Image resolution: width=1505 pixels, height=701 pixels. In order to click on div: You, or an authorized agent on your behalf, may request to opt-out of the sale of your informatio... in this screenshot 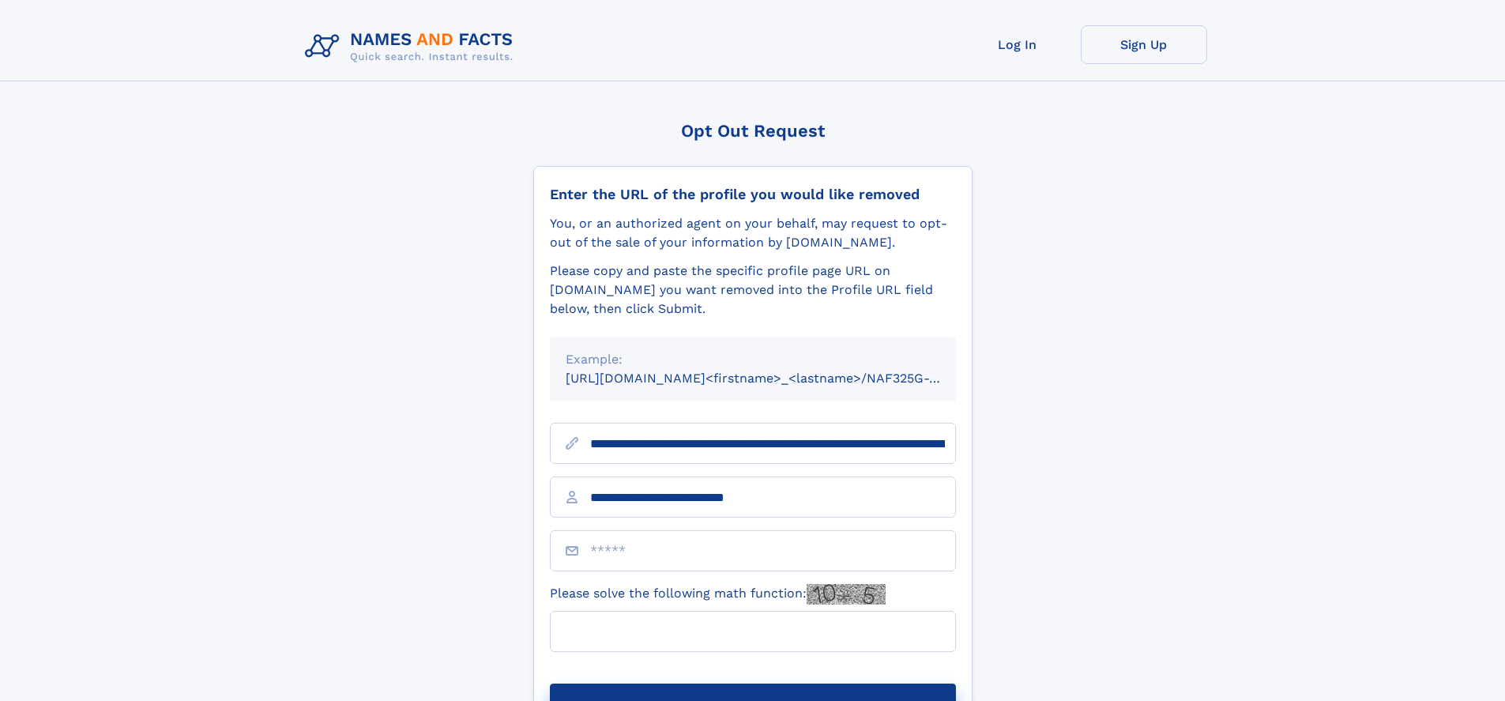, I will do `click(753, 233)`.